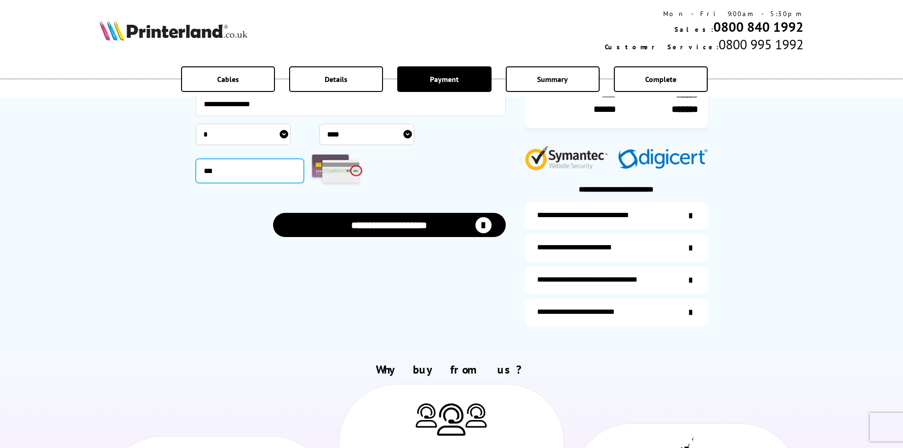  What do you see at coordinates (617, 216) in the screenshot?
I see `a: additional-ink` at bounding box center [617, 216].